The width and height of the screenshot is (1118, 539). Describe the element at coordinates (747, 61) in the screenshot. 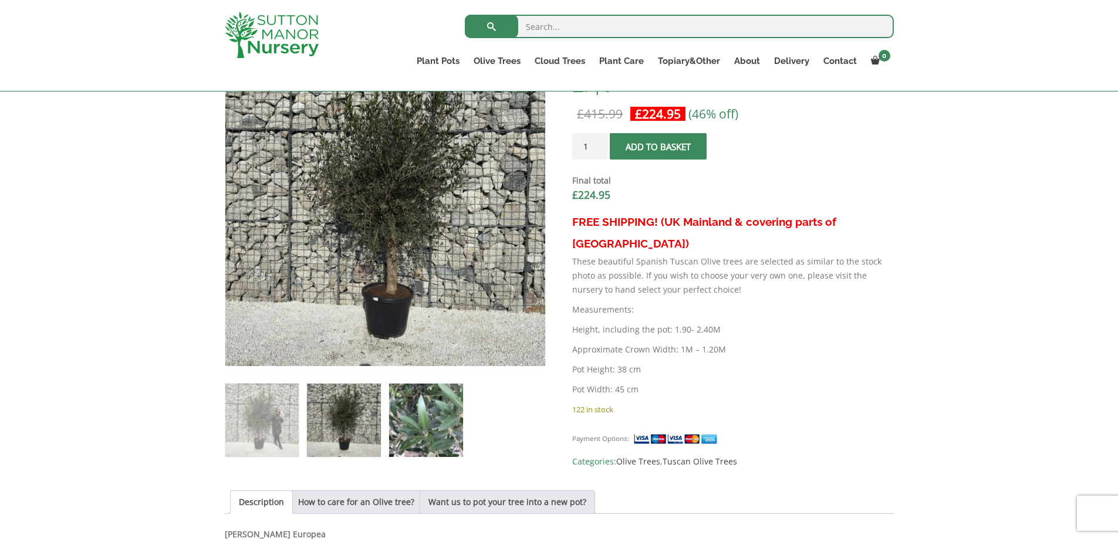

I see `a: About` at that location.